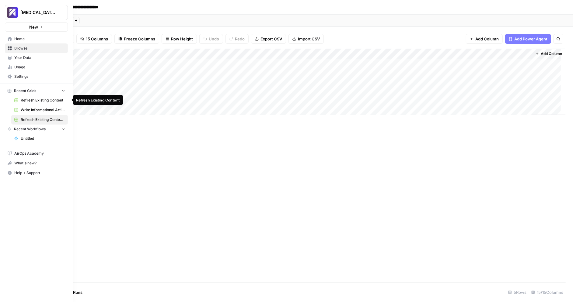 The height and width of the screenshot is (302, 573). Describe the element at coordinates (94, 39) in the screenshot. I see `button: 15 Columns` at that location.